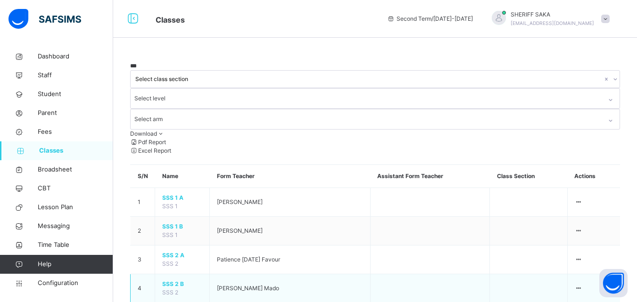  What do you see at coordinates (143, 260) in the screenshot?
I see `td: 3` at bounding box center [143, 260].